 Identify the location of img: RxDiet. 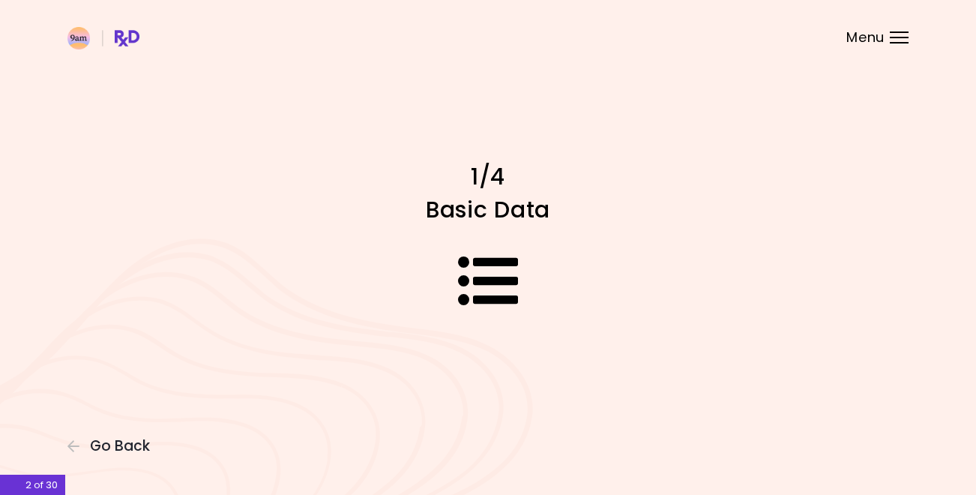
(103, 38).